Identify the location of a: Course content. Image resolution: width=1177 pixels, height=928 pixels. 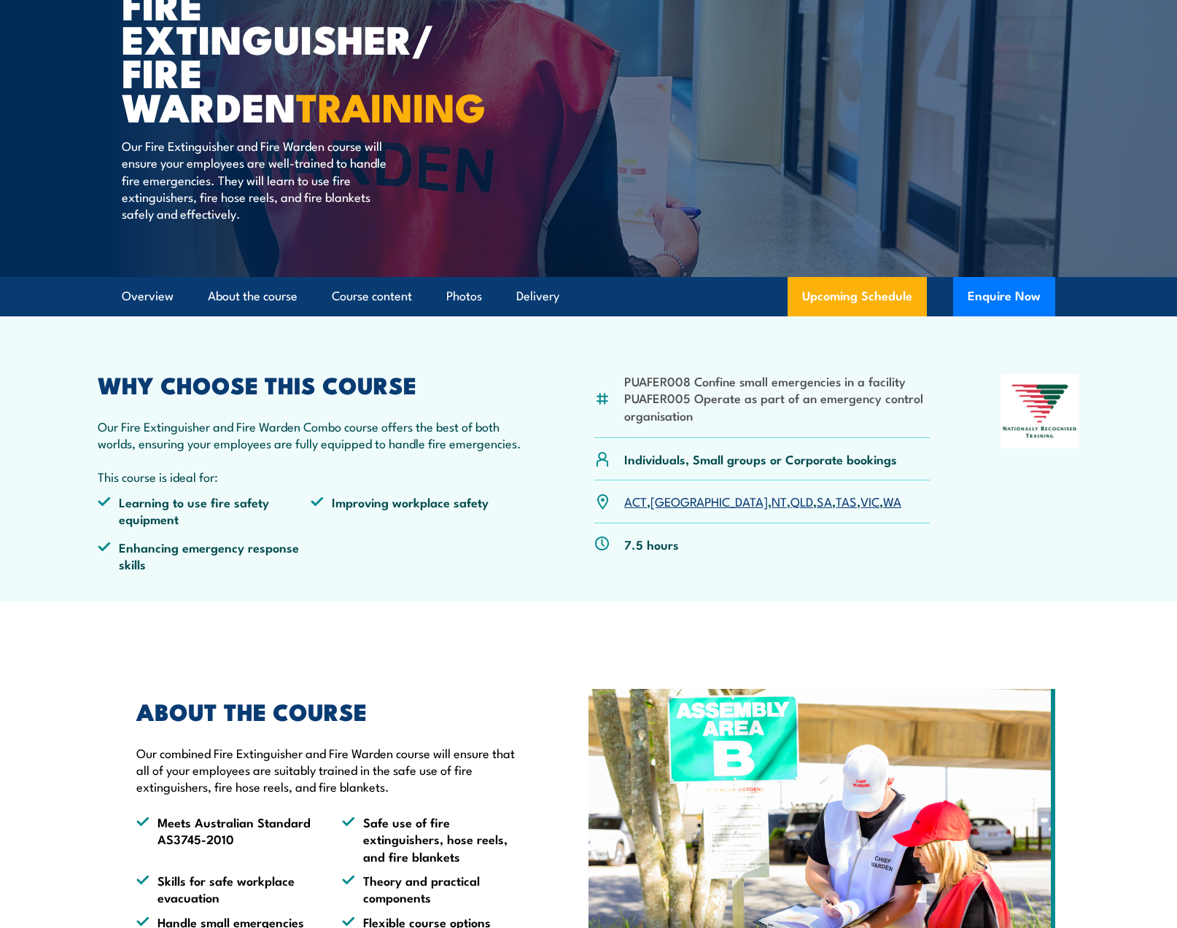
(372, 296).